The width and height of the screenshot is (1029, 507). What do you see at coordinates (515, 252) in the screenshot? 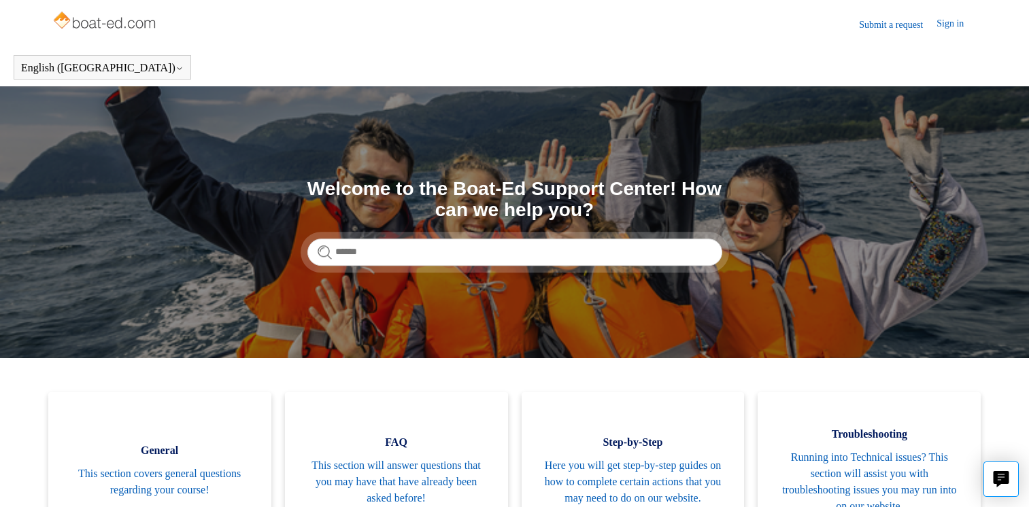
I see `input: Search` at bounding box center [515, 252].